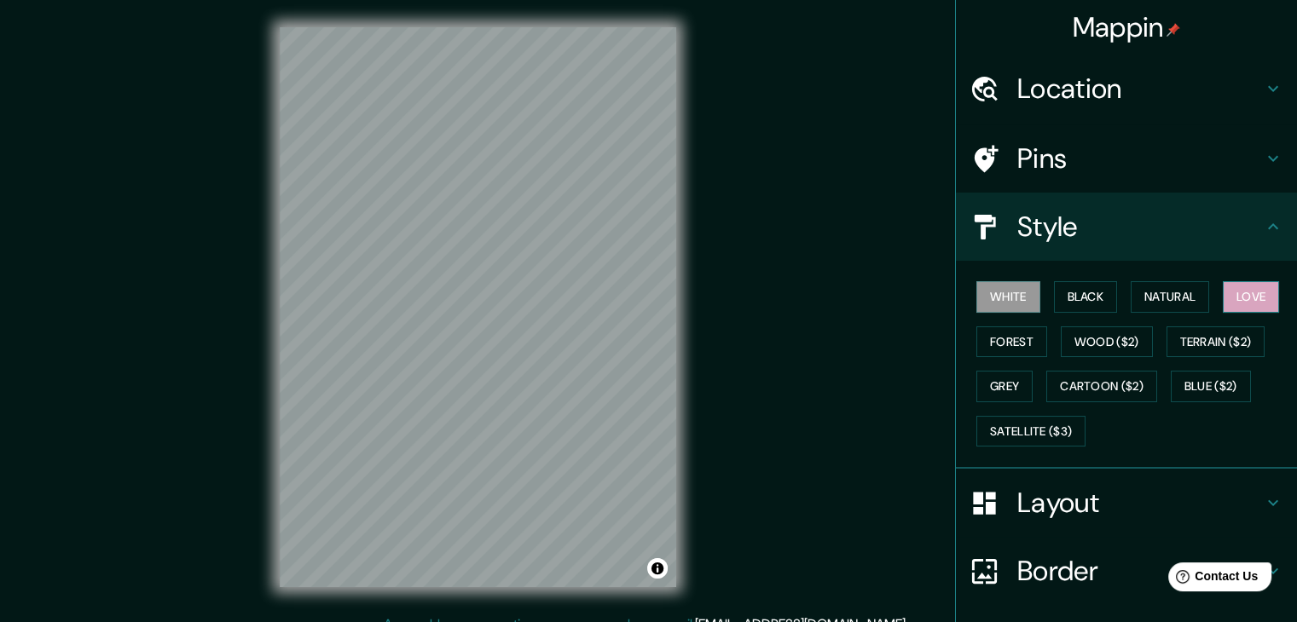 This screenshot has height=622, width=1297. I want to click on div: Layout, so click(1126, 503).